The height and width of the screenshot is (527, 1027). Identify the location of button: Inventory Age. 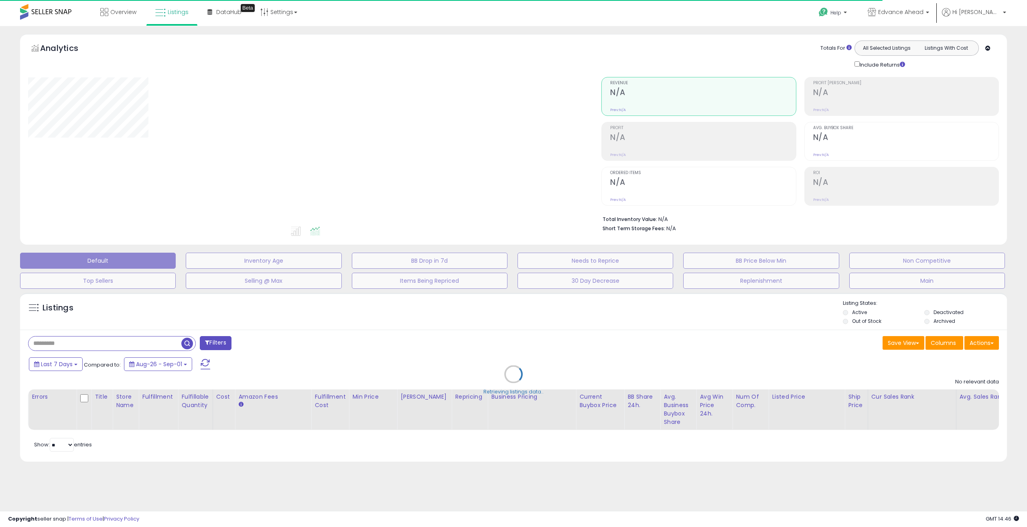
(263, 261).